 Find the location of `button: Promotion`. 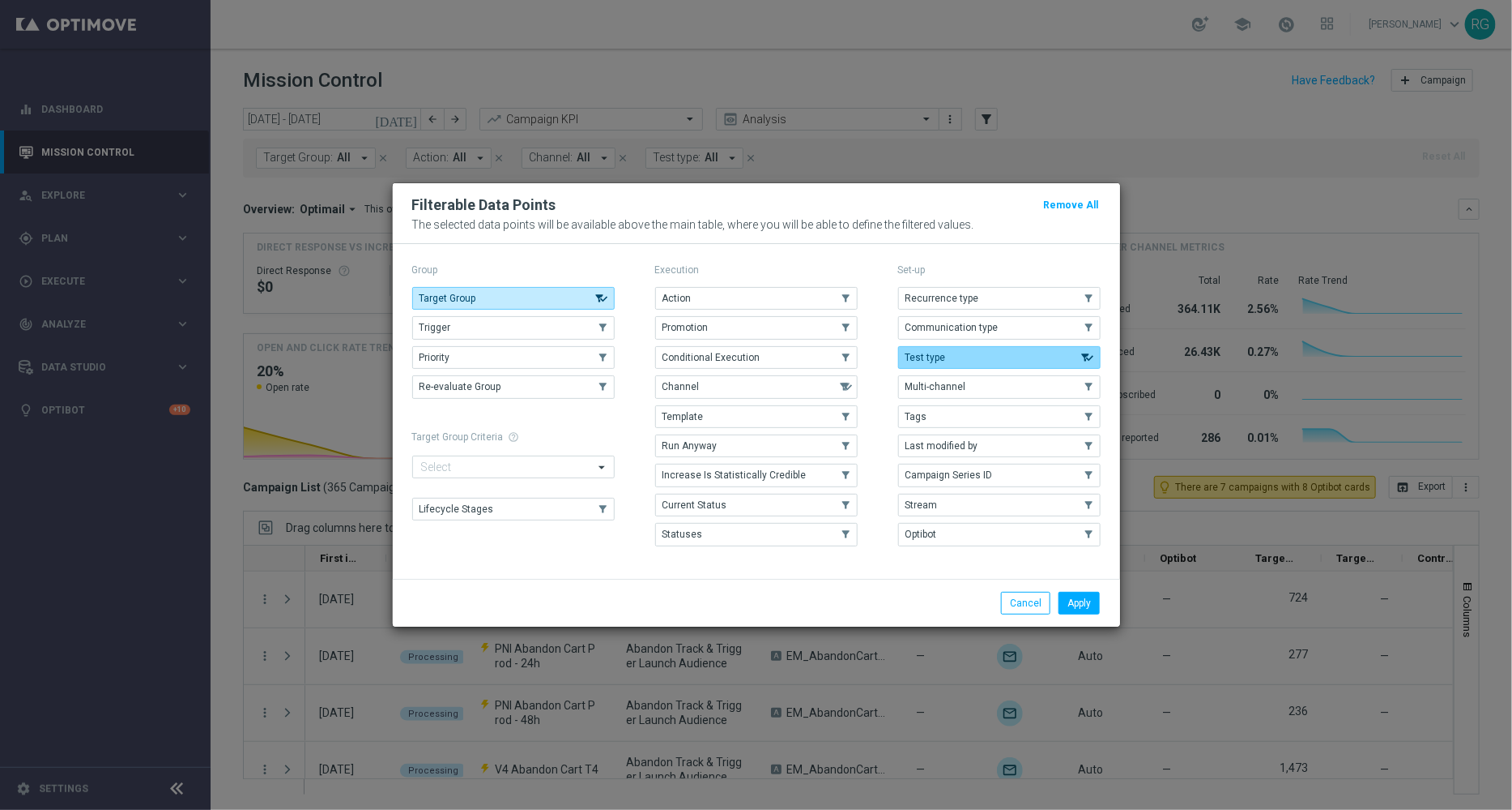

button: Promotion is located at coordinates (756, 327).